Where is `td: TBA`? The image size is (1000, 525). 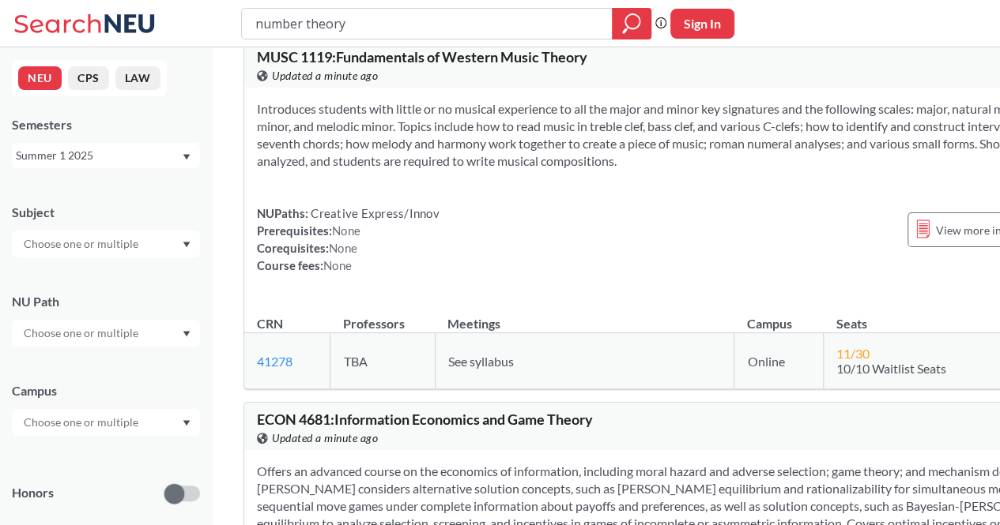 td: TBA is located at coordinates (382, 361).